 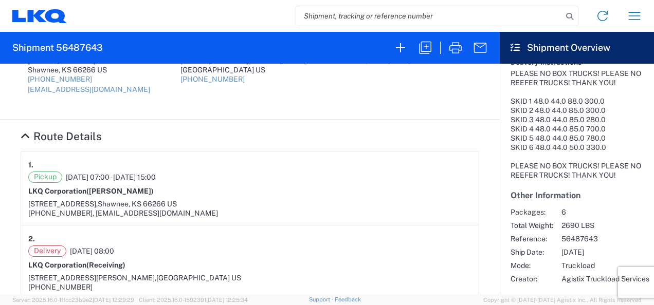 I want to click on span: Truckload, so click(x=605, y=266).